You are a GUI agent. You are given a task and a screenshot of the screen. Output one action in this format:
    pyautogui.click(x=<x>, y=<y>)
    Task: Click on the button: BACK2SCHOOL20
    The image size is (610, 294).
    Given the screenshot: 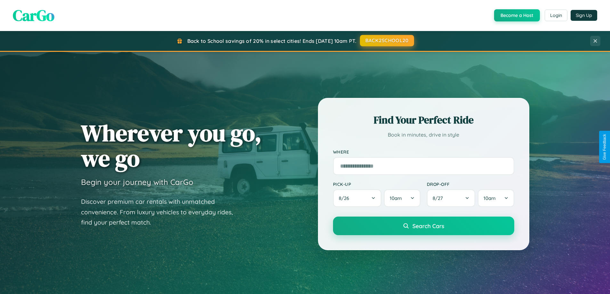 What is the action you would take?
    pyautogui.click(x=387, y=41)
    